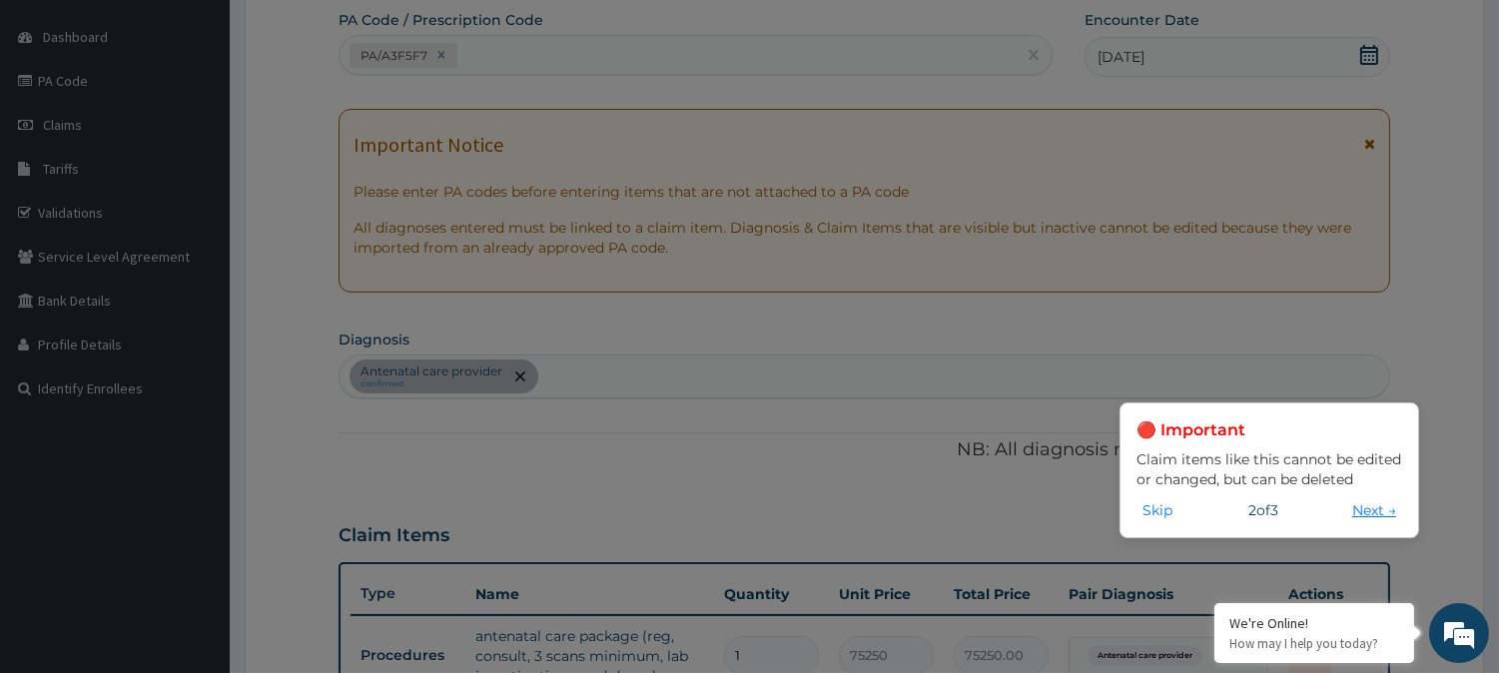 The height and width of the screenshot is (673, 1499). I want to click on p: How may I help you today?, so click(1314, 643).